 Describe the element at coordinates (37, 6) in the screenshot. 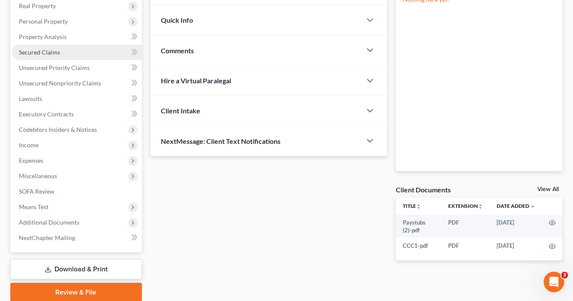

I see `span: Real Property` at that location.